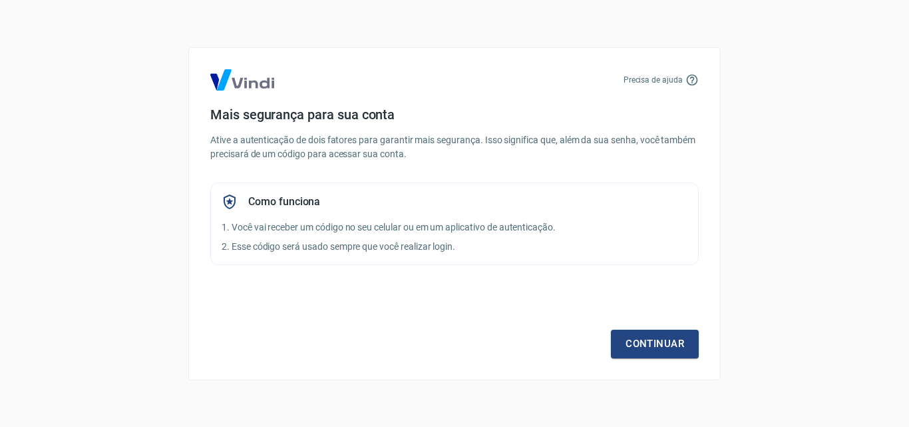  What do you see at coordinates (653, 80) in the screenshot?
I see `p: Precisa de ajuda` at bounding box center [653, 80].